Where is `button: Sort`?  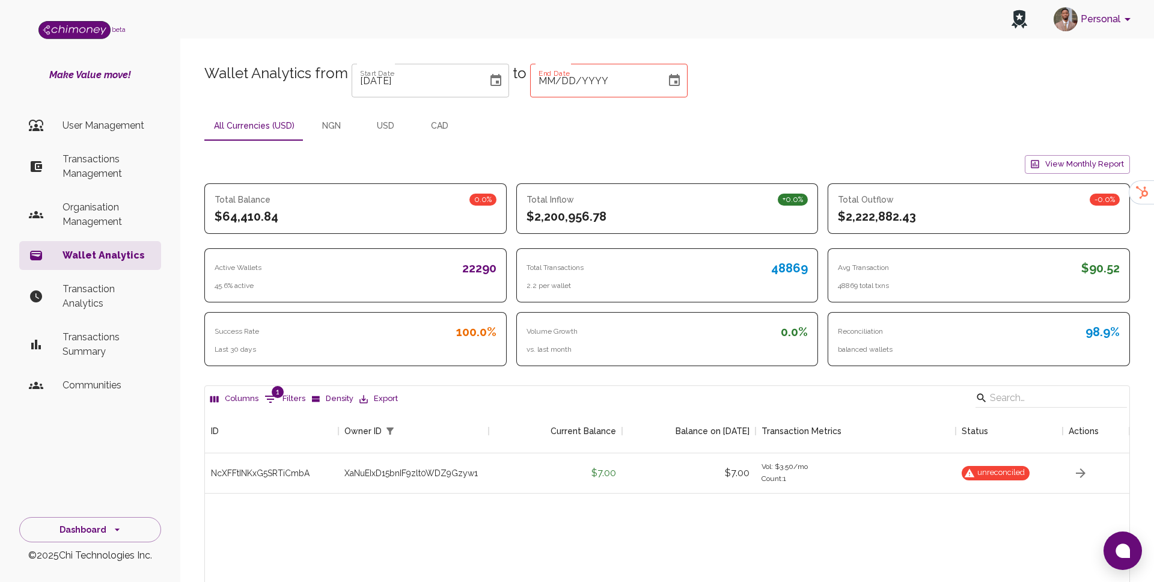 button: Sort is located at coordinates (407, 431).